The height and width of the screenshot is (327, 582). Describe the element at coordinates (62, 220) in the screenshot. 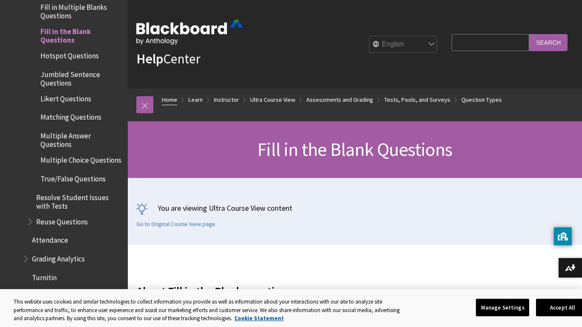

I see `span: Reuse Questions` at that location.